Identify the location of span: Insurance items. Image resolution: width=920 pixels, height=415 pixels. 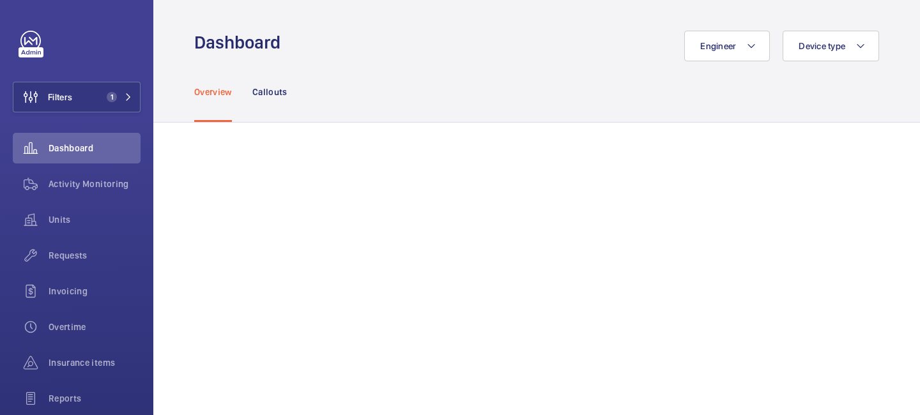
(95, 363).